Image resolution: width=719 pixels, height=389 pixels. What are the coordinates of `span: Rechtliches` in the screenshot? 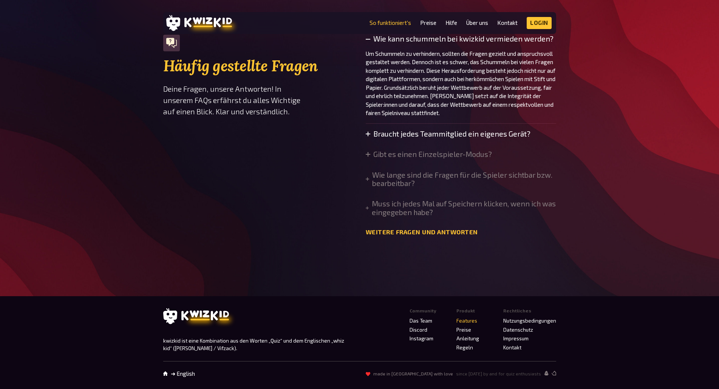 It's located at (517, 311).